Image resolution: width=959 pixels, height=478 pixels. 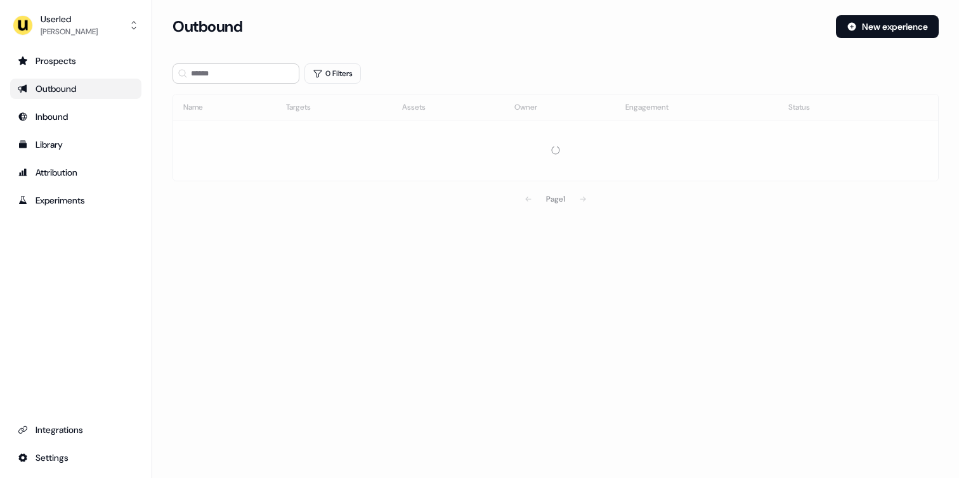 What do you see at coordinates (75, 117) in the screenshot?
I see `a: Go to Inbound` at bounding box center [75, 117].